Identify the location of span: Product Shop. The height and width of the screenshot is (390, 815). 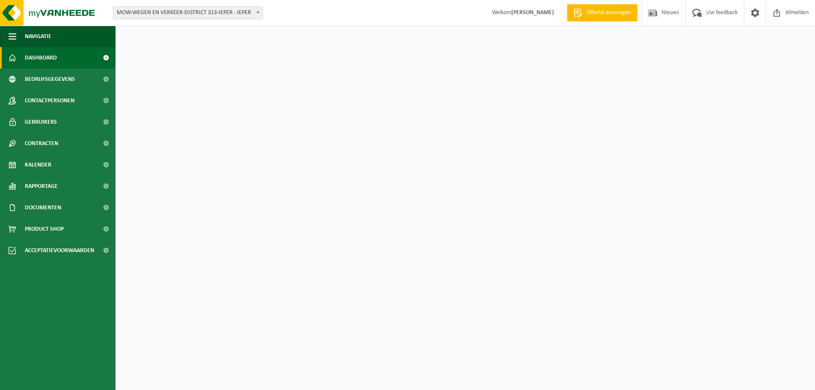
(44, 229).